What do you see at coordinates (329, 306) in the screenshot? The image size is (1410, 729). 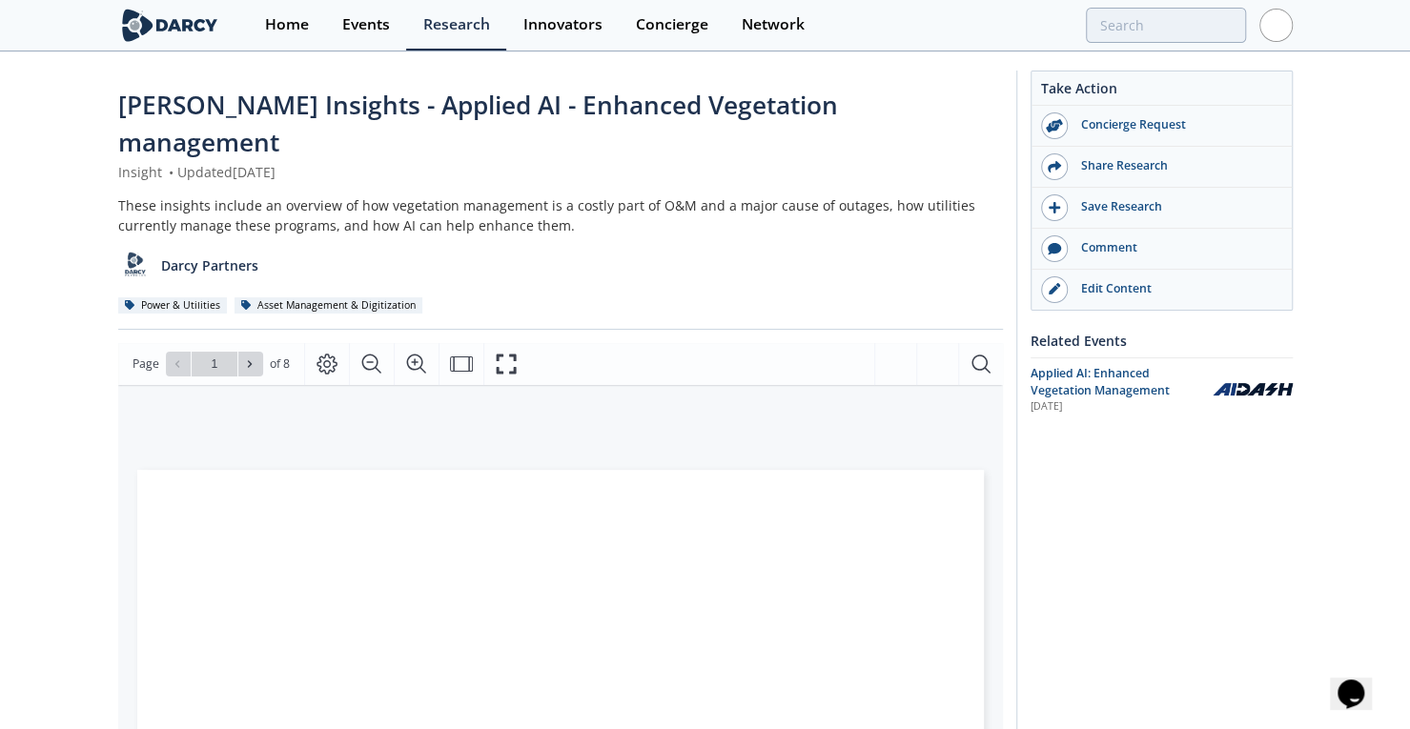 I see `div: Asset Management & Digitization` at bounding box center [329, 306].